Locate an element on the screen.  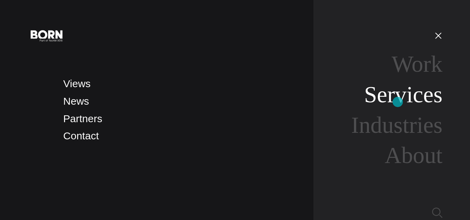
a: Work is located at coordinates (417, 64).